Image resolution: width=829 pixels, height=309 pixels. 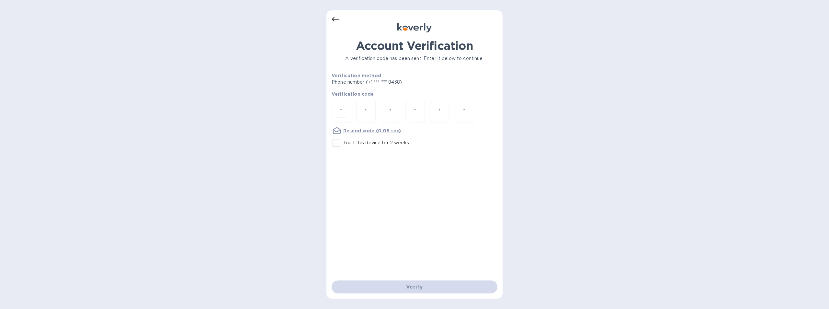 I want to click on h1: Account Verification, so click(x=415, y=46).